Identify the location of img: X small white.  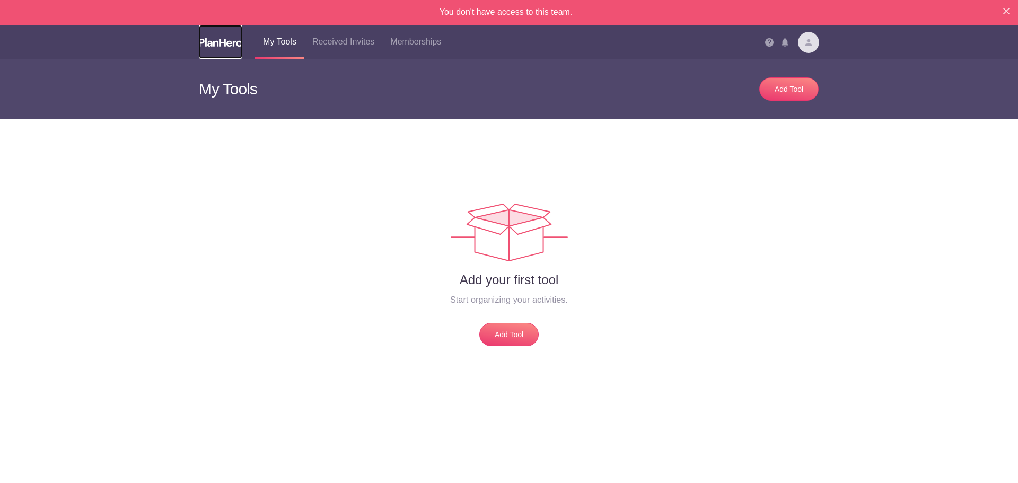
(1006, 11).